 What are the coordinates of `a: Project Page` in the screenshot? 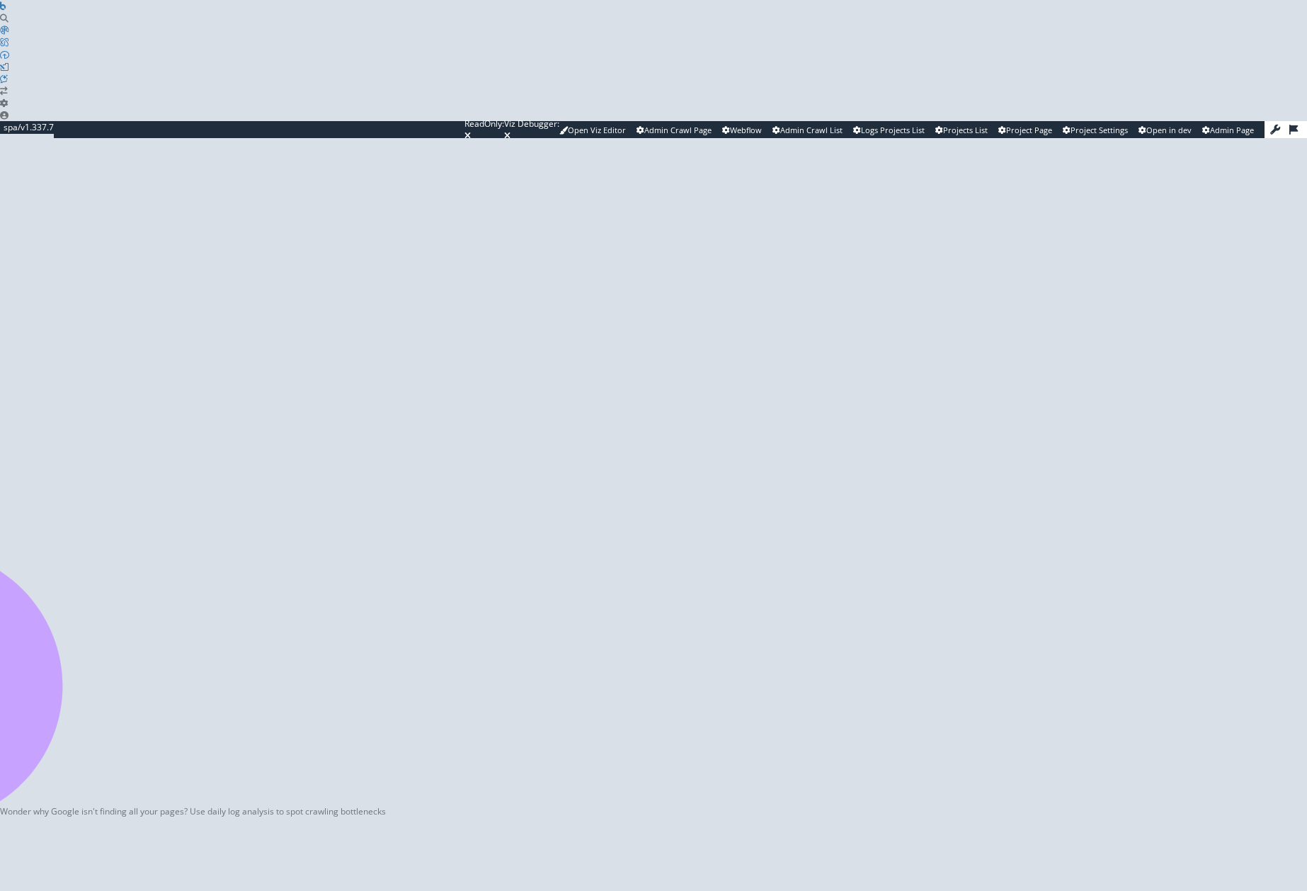 It's located at (1025, 130).